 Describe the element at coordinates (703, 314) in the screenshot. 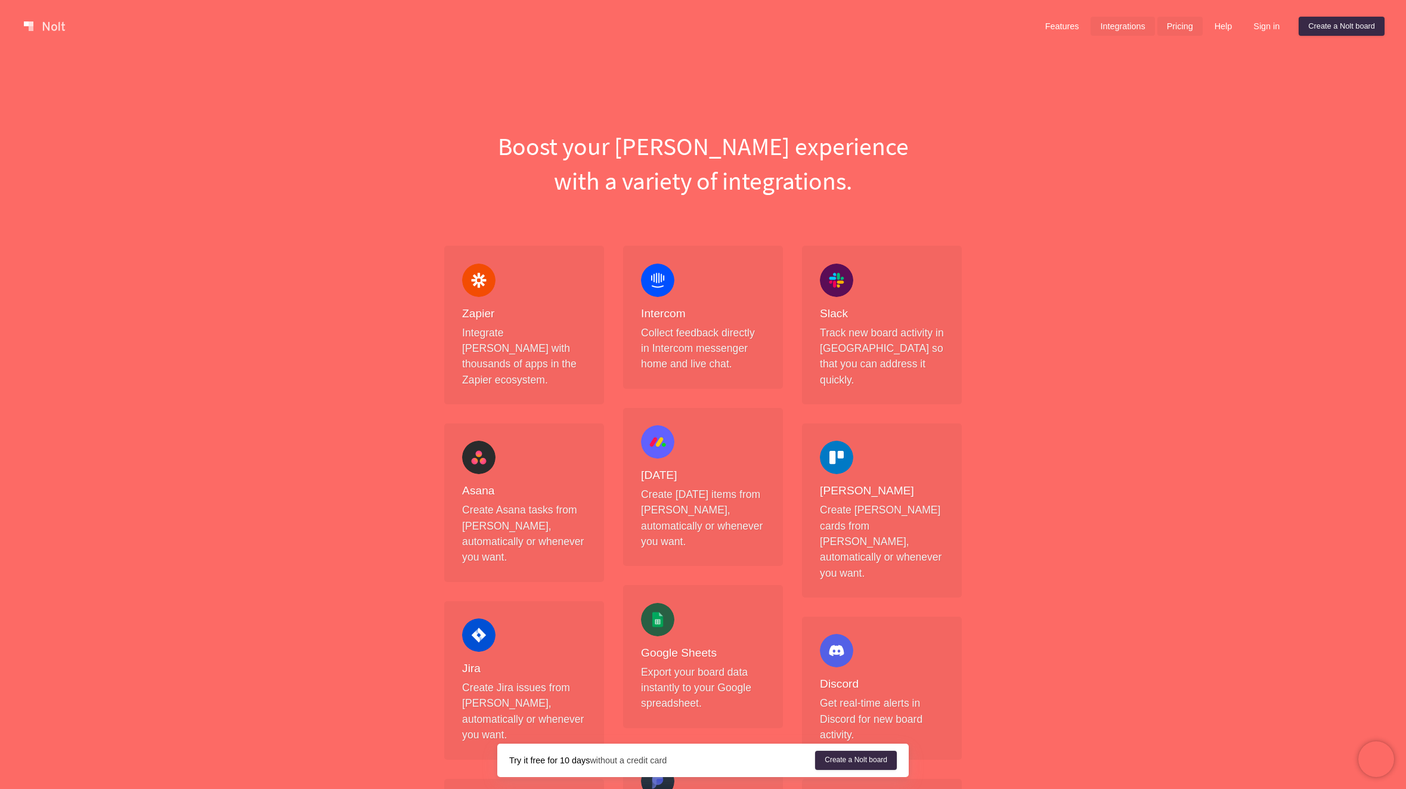

I see `h4: Intercom` at that location.